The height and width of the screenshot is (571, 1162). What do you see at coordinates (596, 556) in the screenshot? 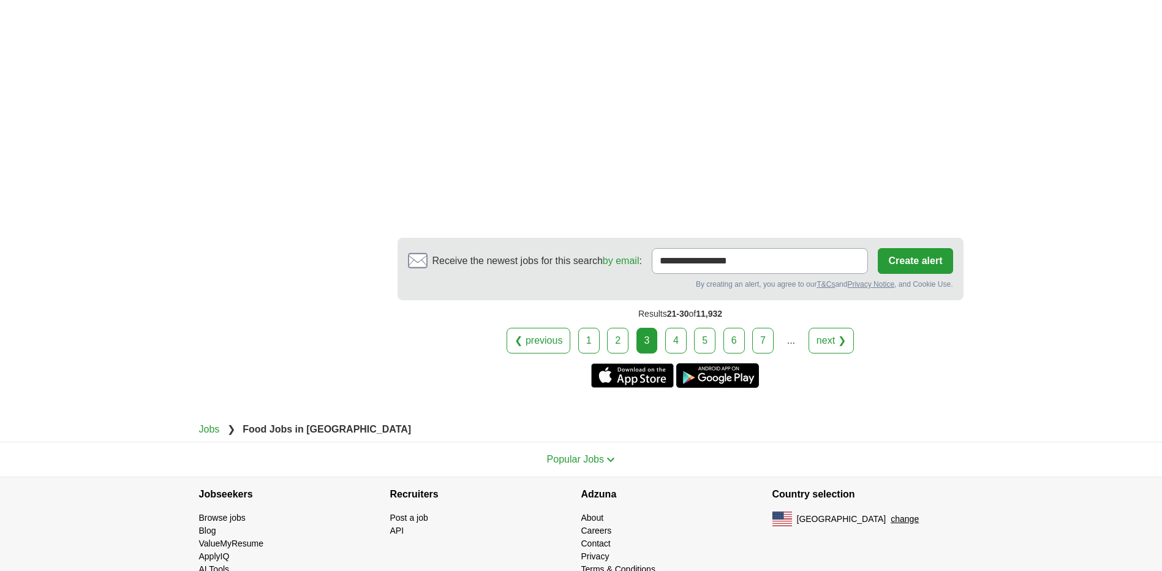
I see `a: Privacy` at bounding box center [596, 556].